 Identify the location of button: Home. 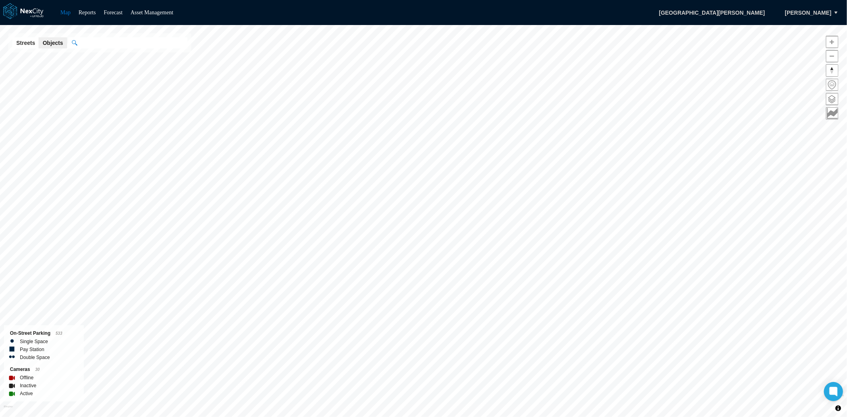
(832, 85).